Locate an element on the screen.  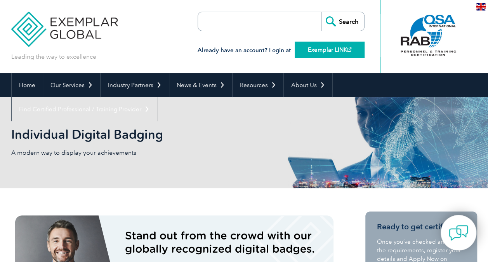
a: Find Certified Professional / Training Provider is located at coordinates (84, 109).